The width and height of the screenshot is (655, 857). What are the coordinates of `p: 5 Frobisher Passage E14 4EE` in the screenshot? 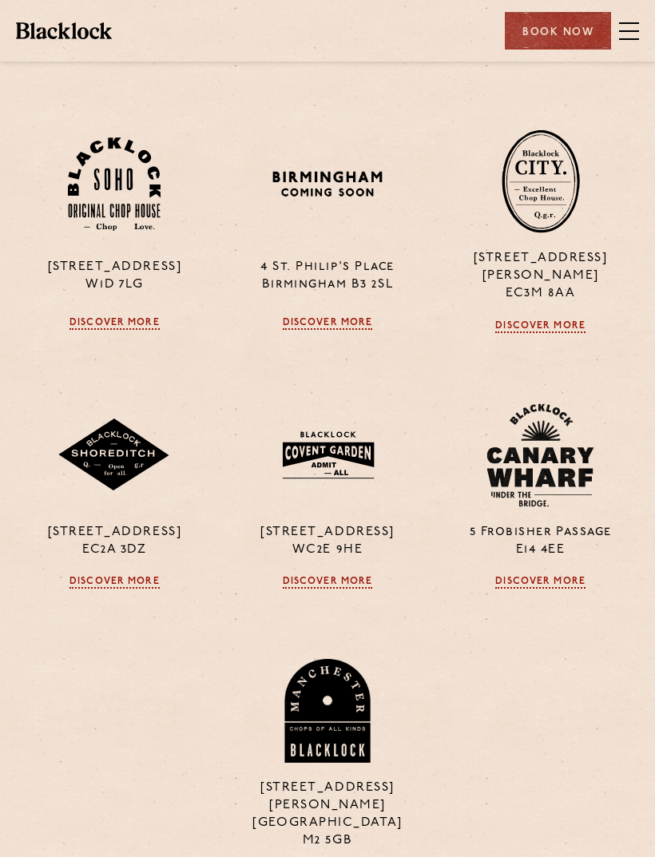 It's located at (540, 541).